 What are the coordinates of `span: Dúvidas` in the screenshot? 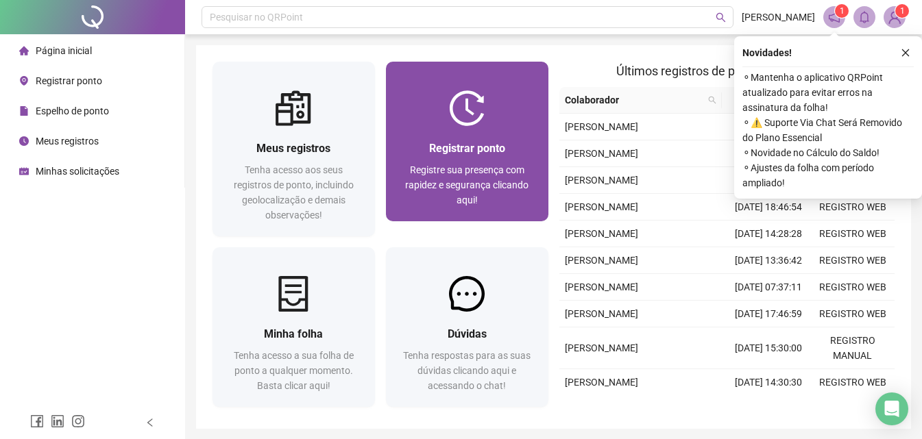 It's located at (467, 334).